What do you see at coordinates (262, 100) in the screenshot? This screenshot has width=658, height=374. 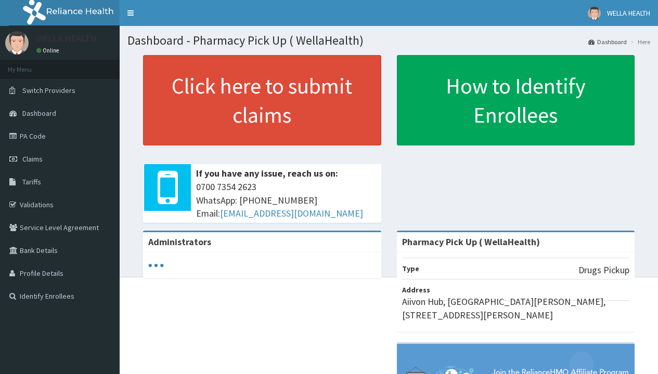 I see `a: Click here to submit claims` at bounding box center [262, 100].